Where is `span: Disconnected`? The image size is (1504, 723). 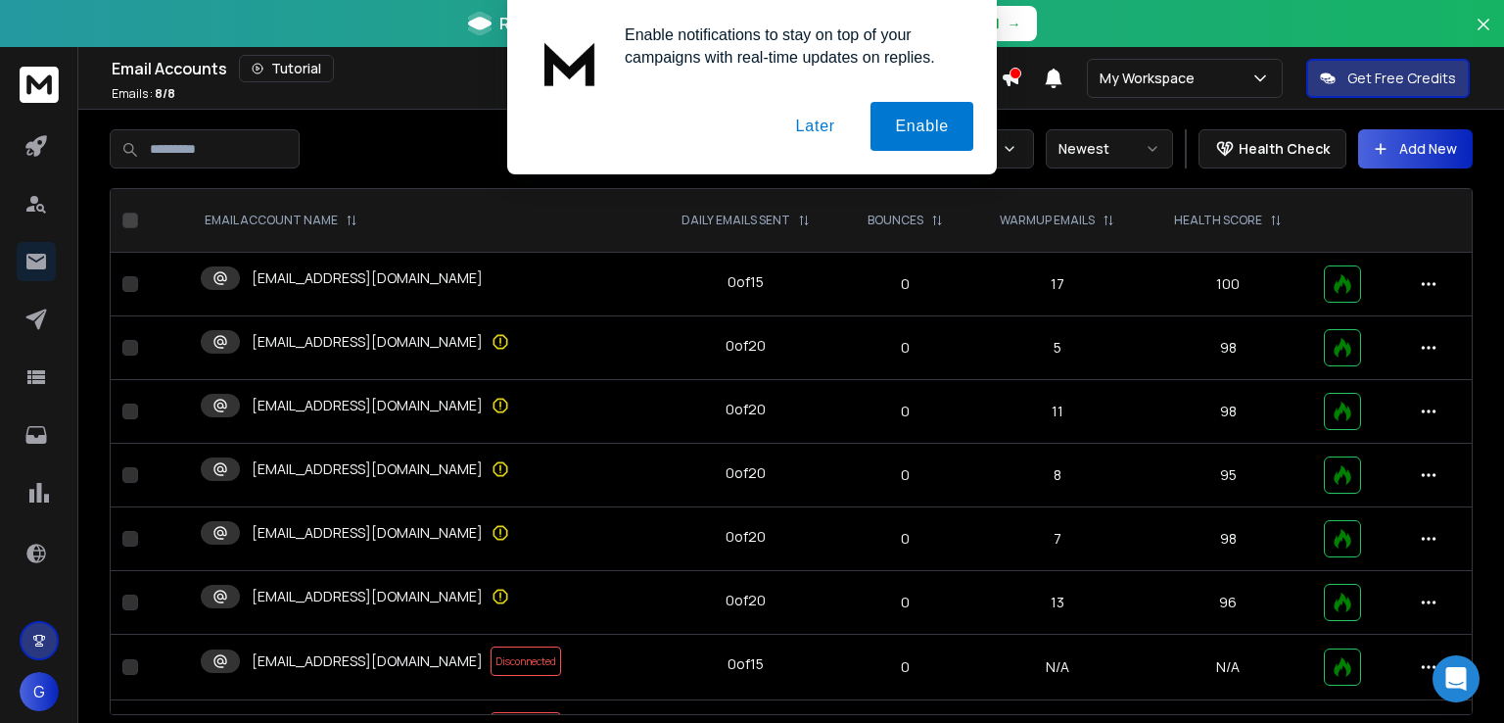 span: Disconnected is located at coordinates (526, 661).